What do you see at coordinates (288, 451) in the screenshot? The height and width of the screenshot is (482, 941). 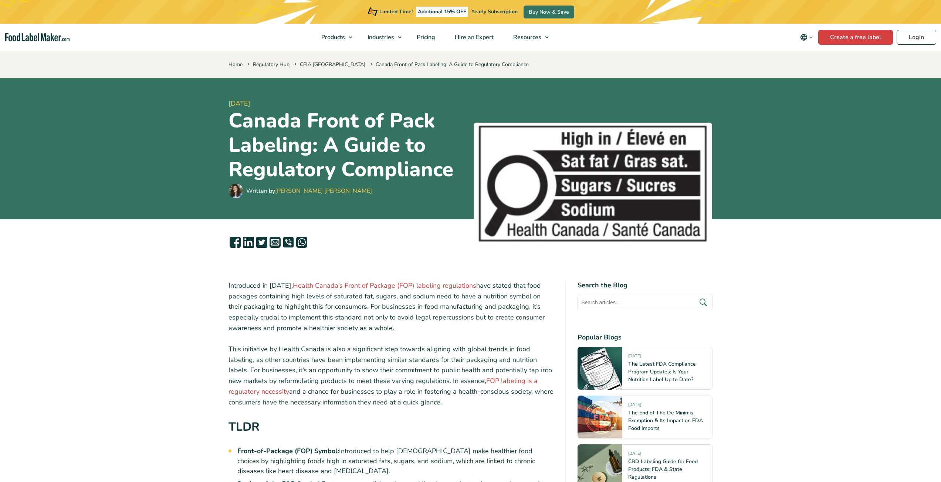 I see `strong: Front-of-Package (FOP) Symbol:` at bounding box center [288, 451].